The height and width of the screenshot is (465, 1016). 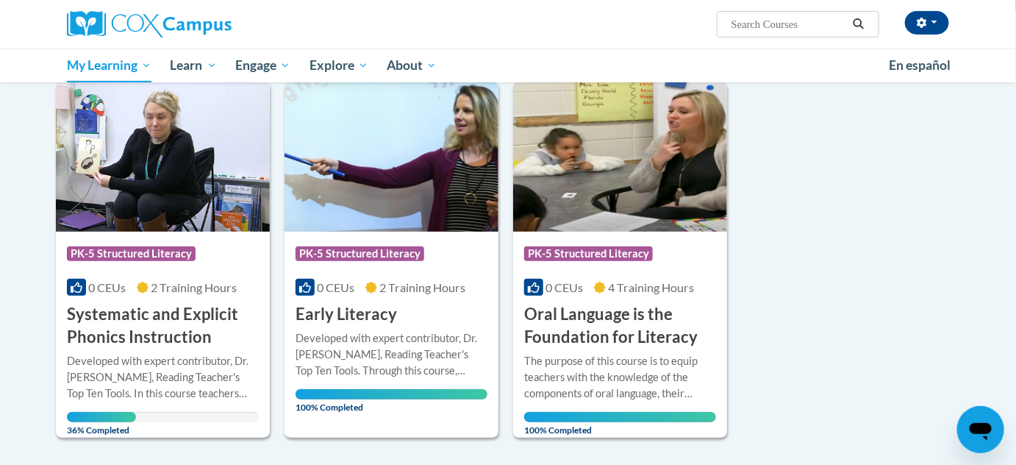 What do you see at coordinates (207, 24) in the screenshot?
I see `a: Cox Campus` at bounding box center [207, 24].